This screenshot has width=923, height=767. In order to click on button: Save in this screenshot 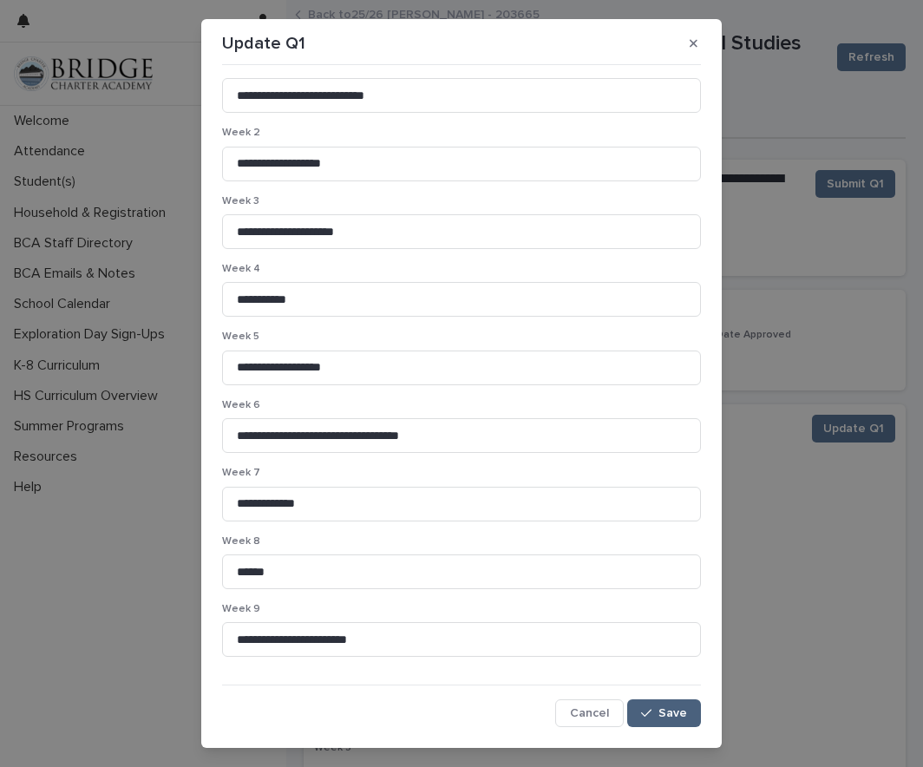, I will do `click(664, 713)`.